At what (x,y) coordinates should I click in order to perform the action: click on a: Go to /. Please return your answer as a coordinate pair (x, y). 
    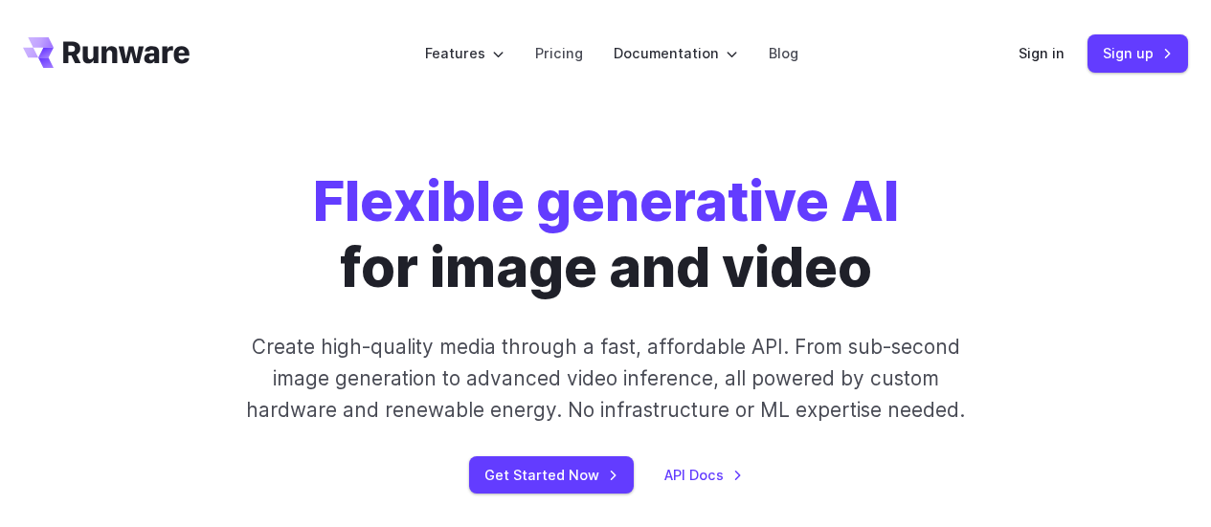
    Looking at the image, I should click on (106, 53).